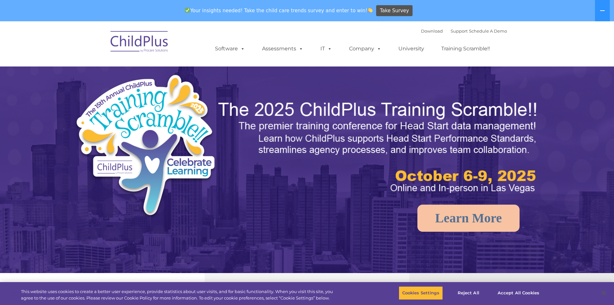  What do you see at coordinates (421, 293) in the screenshot?
I see `button: Cookies Settings` at bounding box center [421, 293].